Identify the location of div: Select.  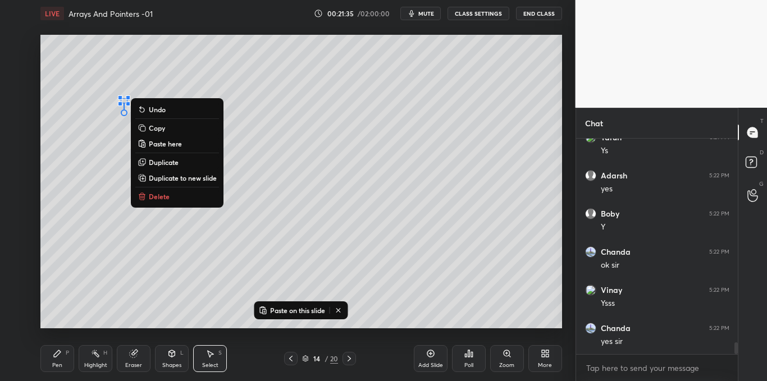
(210, 365).